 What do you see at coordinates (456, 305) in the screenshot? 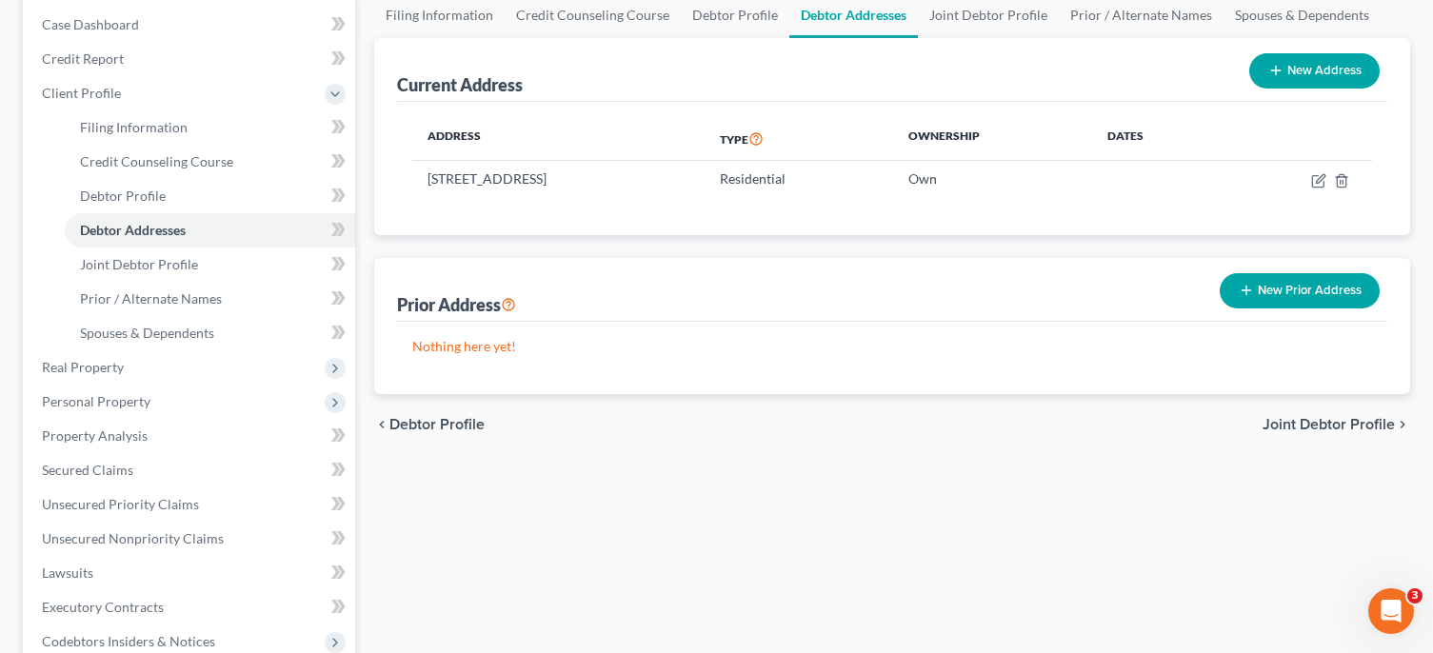
I see `div: Prior Address` at bounding box center [456, 305].